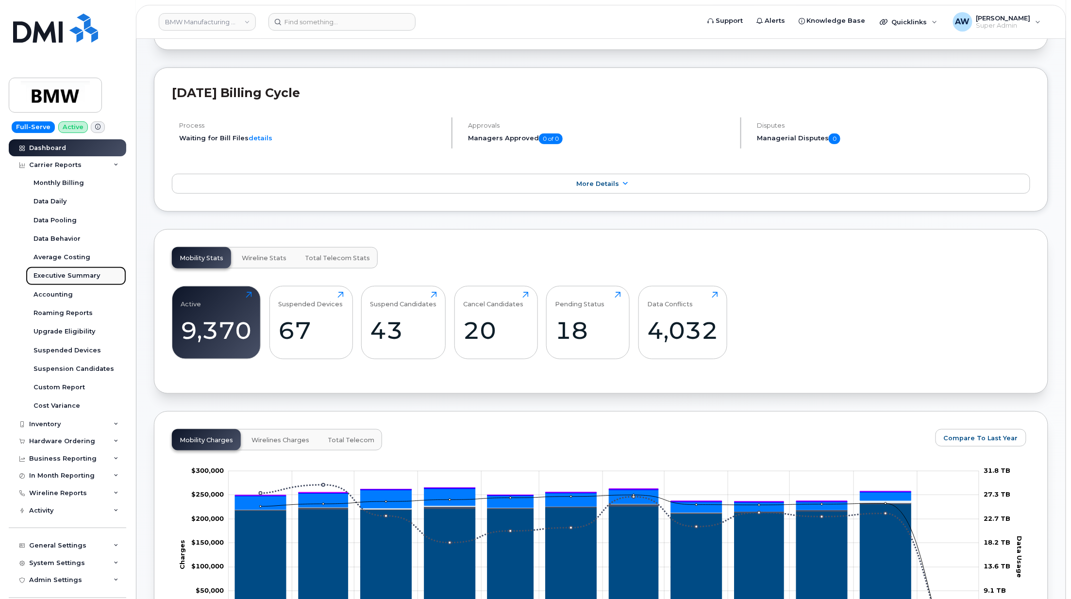  Describe the element at coordinates (997, 22) in the screenshot. I see `div: Alyssa Wagner` at that location.